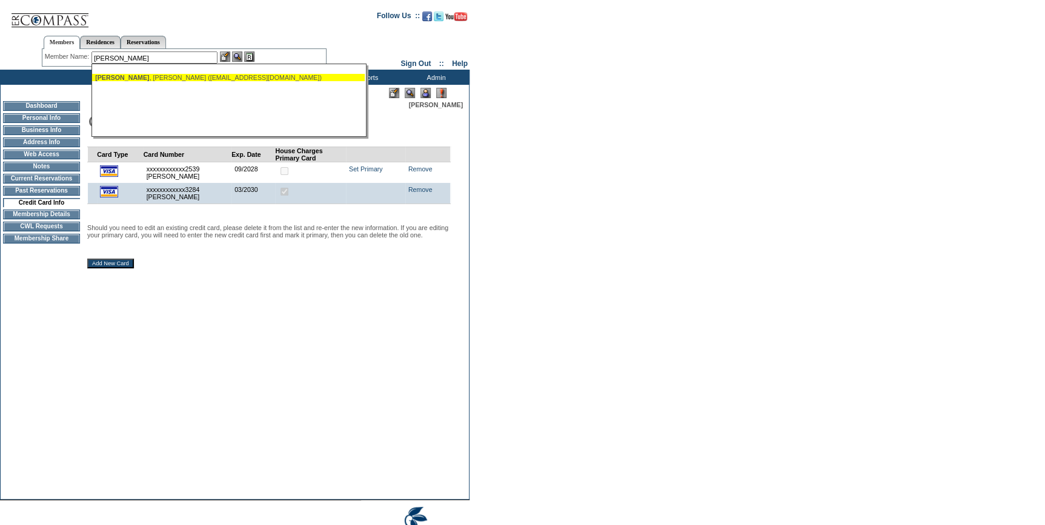 This screenshot has height=525, width=1045. What do you see at coordinates (41, 191) in the screenshot?
I see `td: Past Reservations` at bounding box center [41, 191].